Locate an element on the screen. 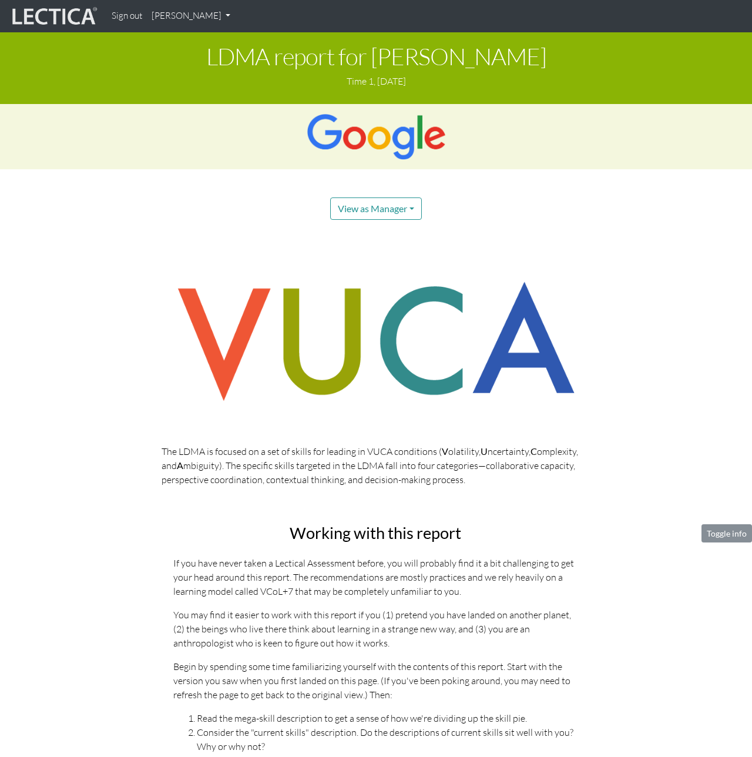 This screenshot has width=752, height=757. p: The LDMA is focused on a set of skills for leading in VUCA conditions ( olatility, ncertainty, om... is located at coordinates (376, 465).